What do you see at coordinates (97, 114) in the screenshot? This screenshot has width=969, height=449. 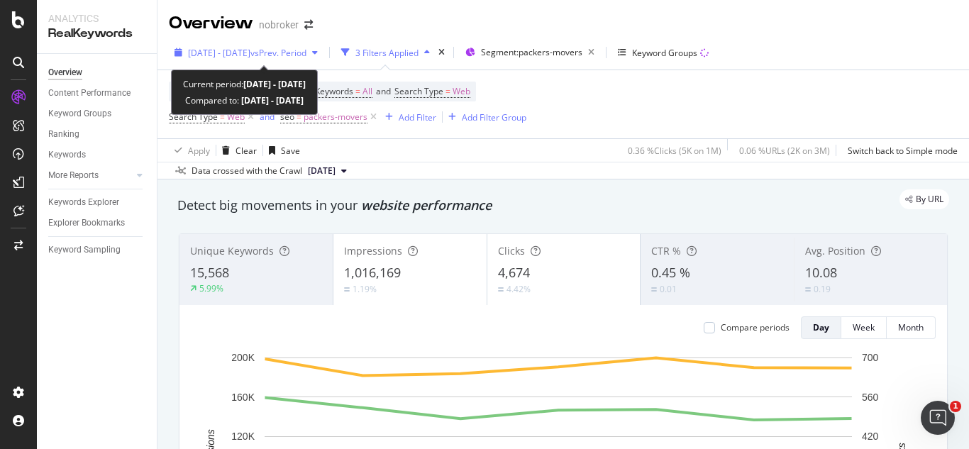 I see `a: Keyword Groups` at bounding box center [97, 114].